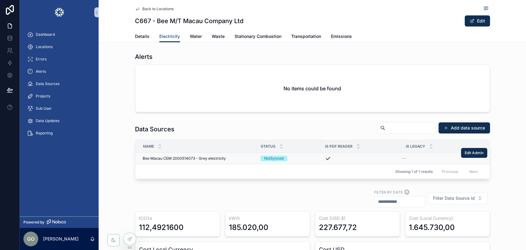 The height and width of the screenshot is (250, 526). I want to click on span: Bee Macau CEM 2000514073 - Grey electricity, so click(184, 158).